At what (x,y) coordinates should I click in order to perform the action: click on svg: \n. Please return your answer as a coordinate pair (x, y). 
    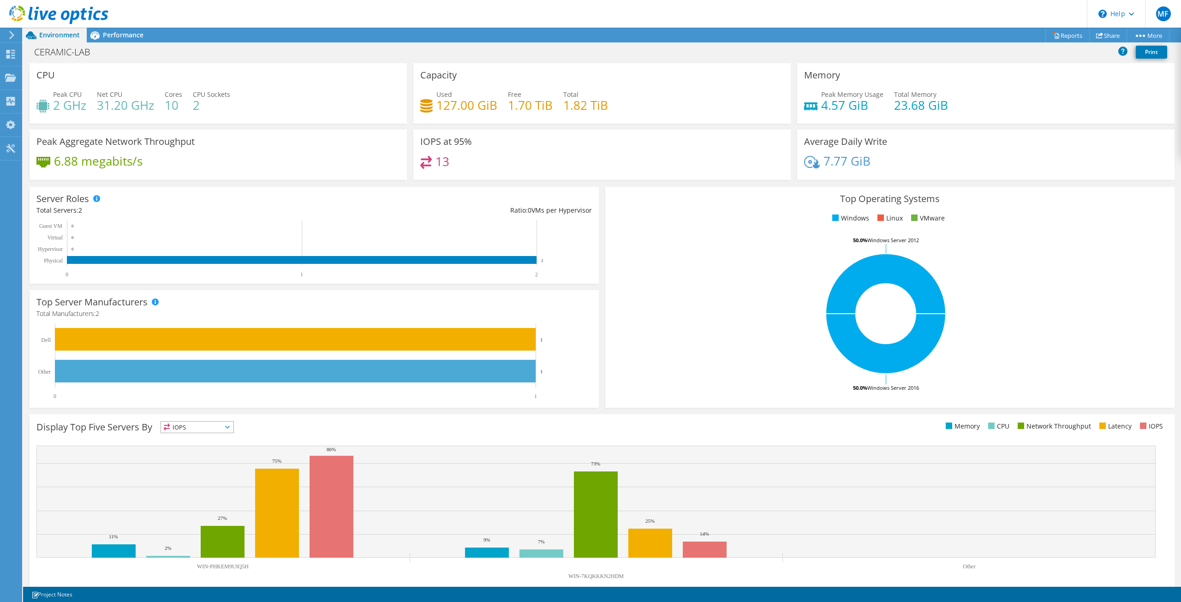
    Looking at the image, I should click on (1103, 14).